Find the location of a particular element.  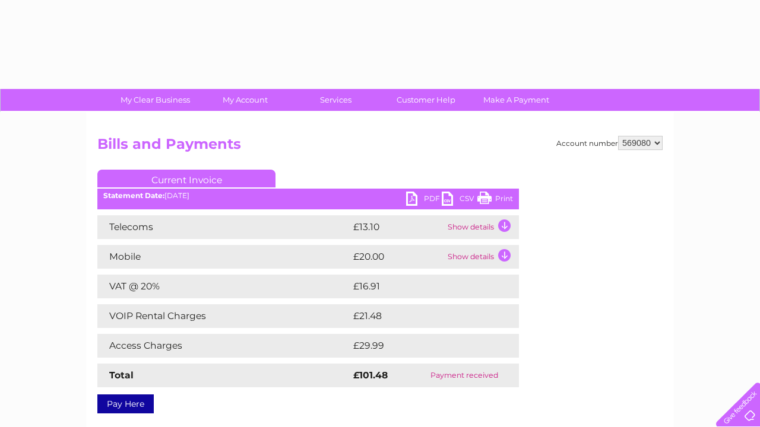

a: My Account is located at coordinates (245, 100).